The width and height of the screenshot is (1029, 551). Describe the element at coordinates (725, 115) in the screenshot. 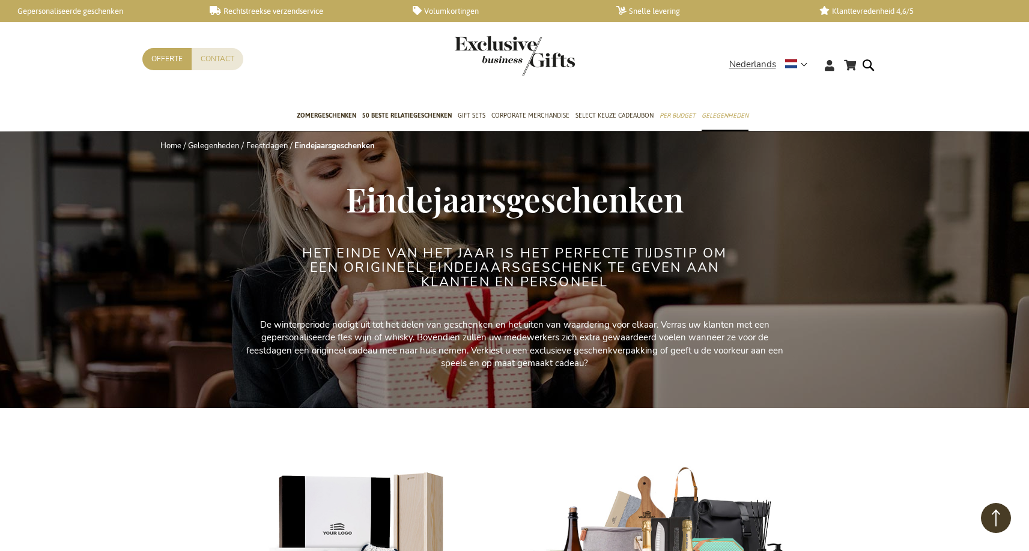

I see `span: Gelegenheden` at that location.